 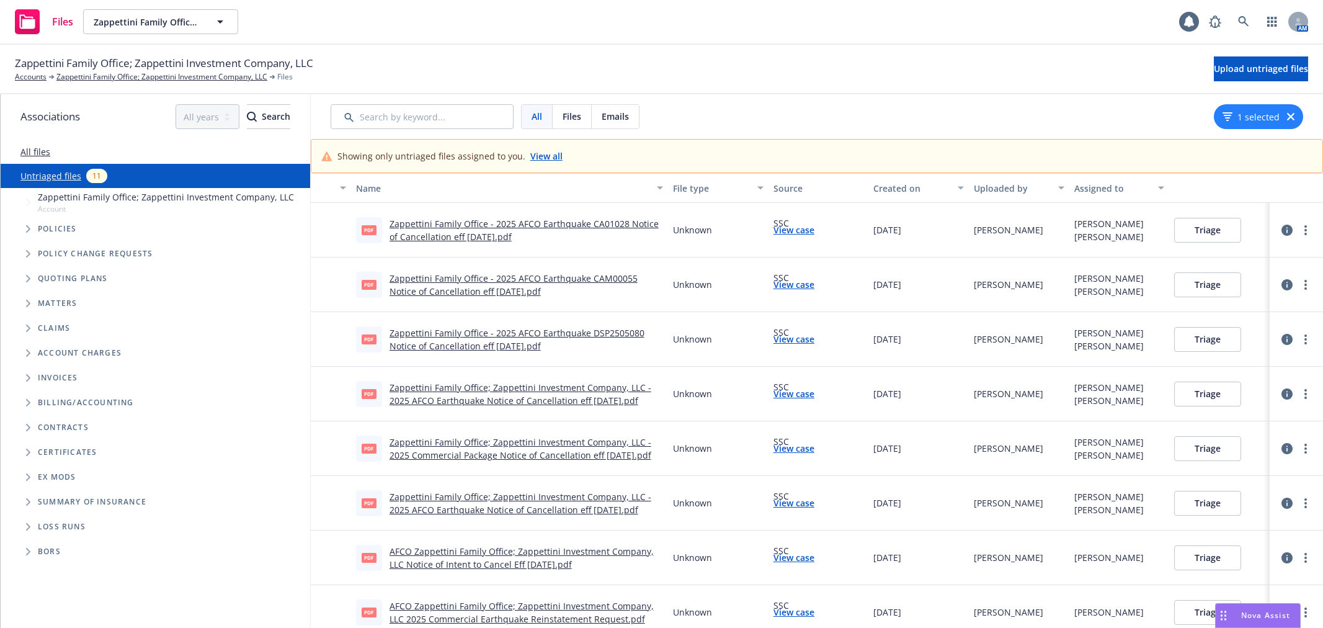 I want to click on div: Folder Tree Example, so click(x=155, y=477).